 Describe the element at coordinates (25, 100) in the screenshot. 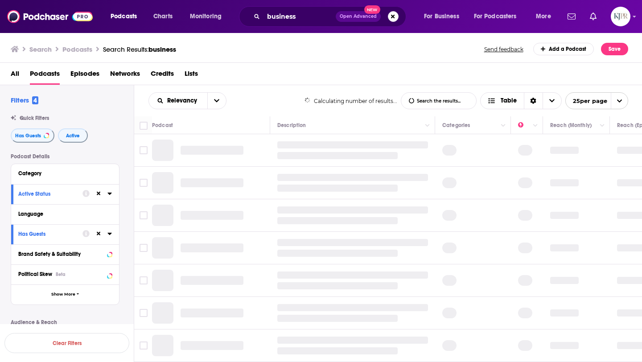

I see `h2: Filters` at that location.